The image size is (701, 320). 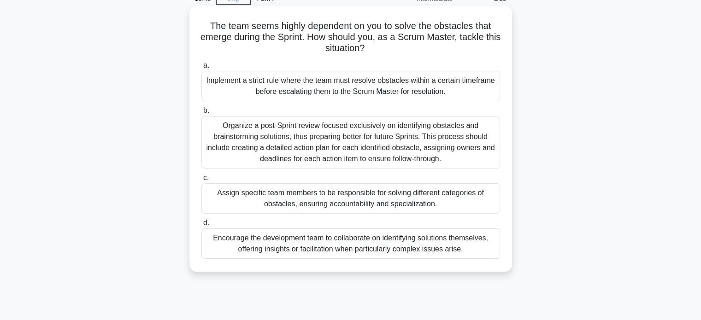 What do you see at coordinates (206, 177) in the screenshot?
I see `span: c.` at bounding box center [206, 177].